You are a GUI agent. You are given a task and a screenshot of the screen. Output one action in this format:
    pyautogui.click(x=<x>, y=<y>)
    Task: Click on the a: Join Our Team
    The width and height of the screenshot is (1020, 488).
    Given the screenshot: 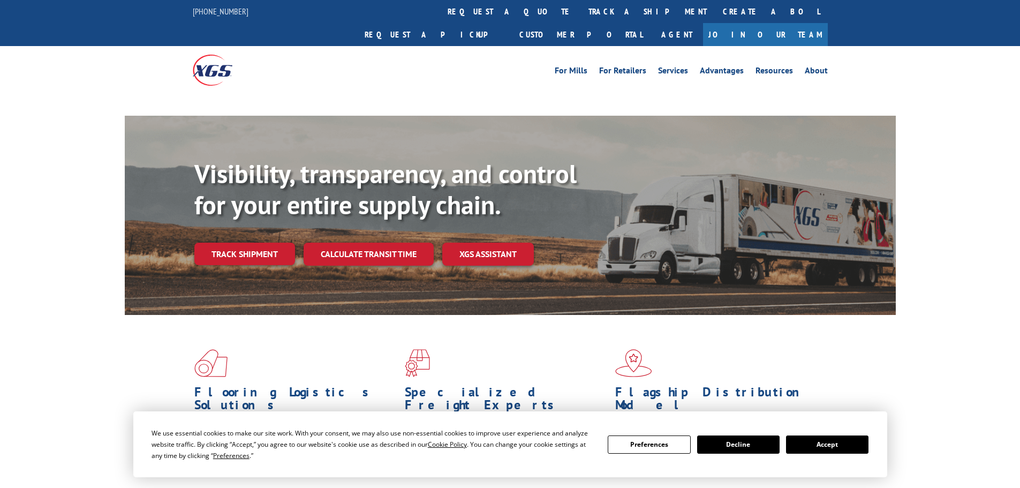 What is the action you would take?
    pyautogui.click(x=765, y=34)
    